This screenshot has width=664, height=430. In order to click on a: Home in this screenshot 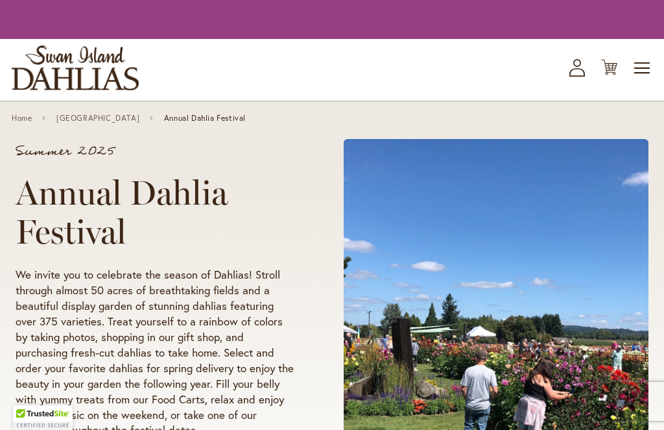, I will do `click(21, 118)`.